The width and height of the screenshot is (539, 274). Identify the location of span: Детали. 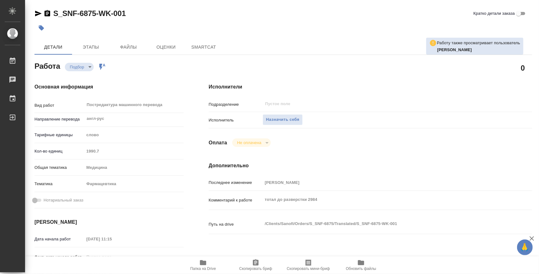
(53, 47).